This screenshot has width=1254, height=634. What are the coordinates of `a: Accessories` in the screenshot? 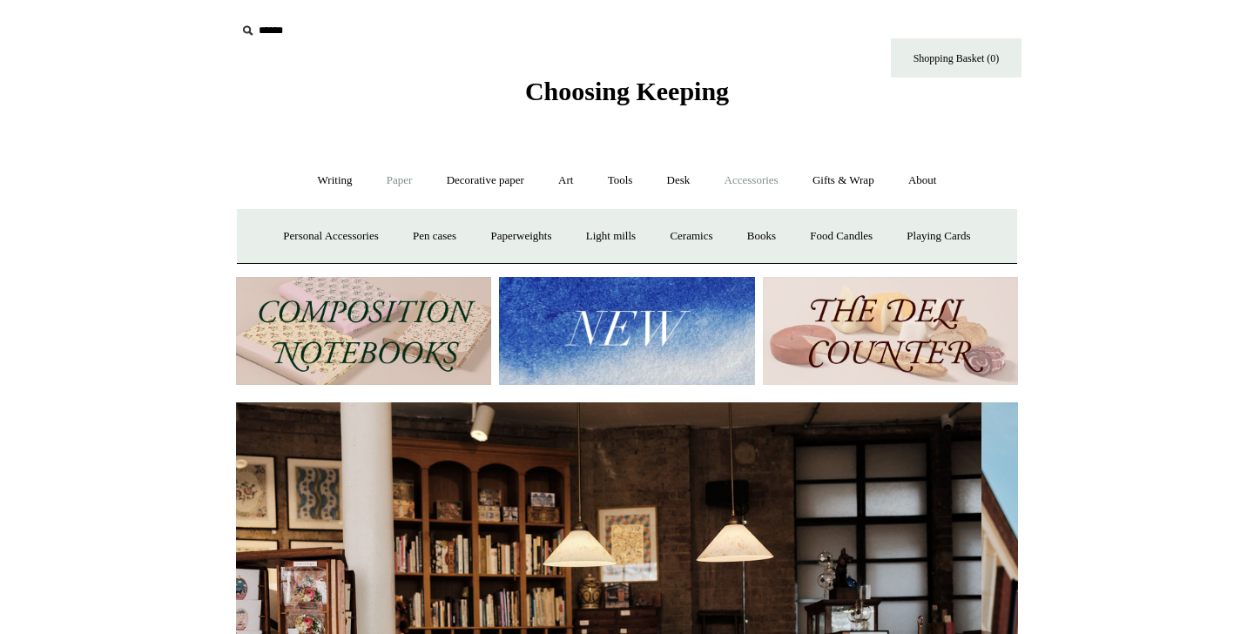 It's located at (751, 180).